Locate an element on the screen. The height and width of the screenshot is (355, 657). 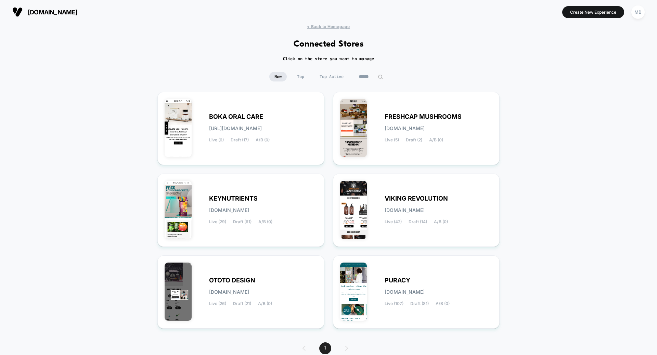
span: 1 is located at coordinates (325, 348).